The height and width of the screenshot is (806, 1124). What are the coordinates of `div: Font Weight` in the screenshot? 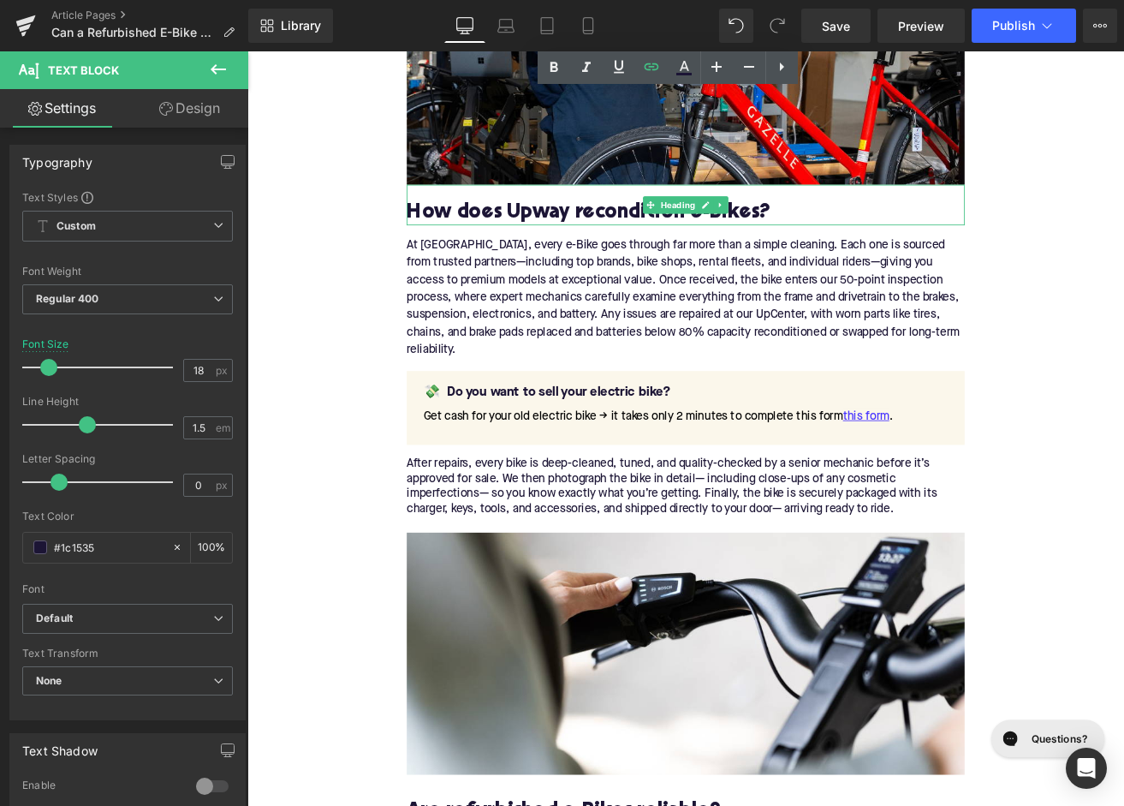 It's located at (128, 271).